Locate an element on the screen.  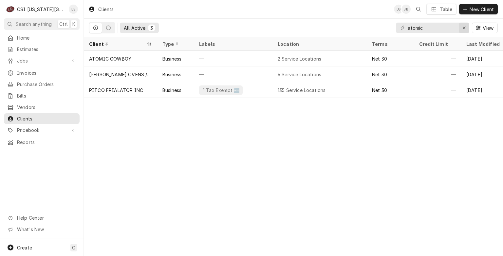
span: Pricebook is located at coordinates (42, 130).